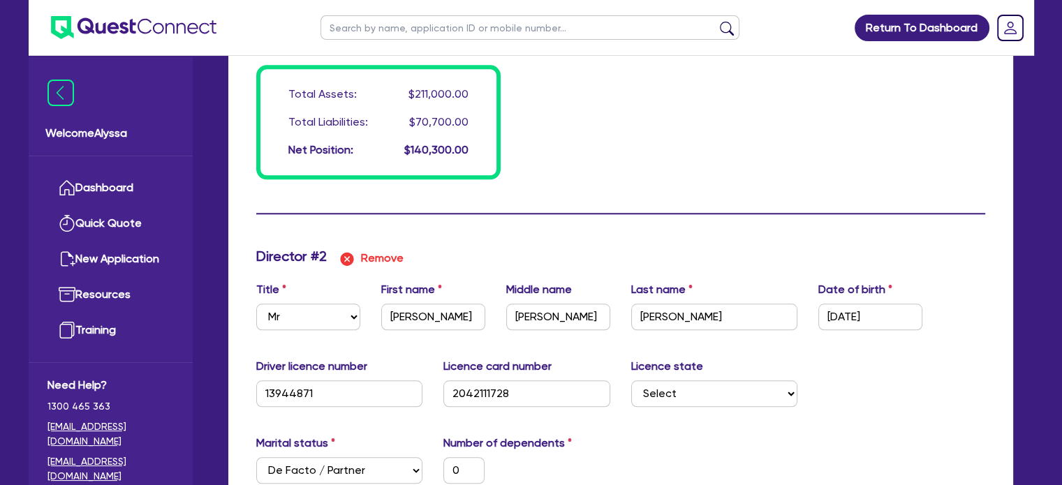  What do you see at coordinates (291, 256) in the screenshot?
I see `h3: Director # 2` at bounding box center [291, 256].